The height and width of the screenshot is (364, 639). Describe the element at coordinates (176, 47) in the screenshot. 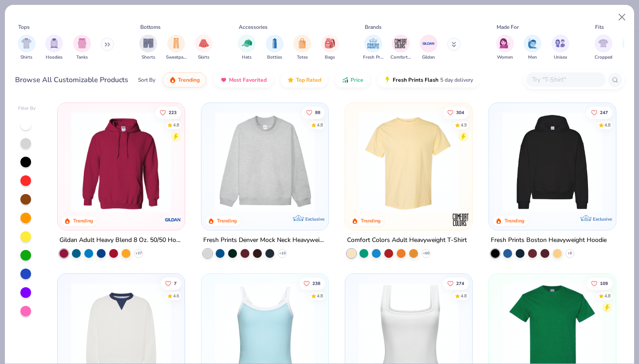

I see `div: filter for Sweatpants` at that location.